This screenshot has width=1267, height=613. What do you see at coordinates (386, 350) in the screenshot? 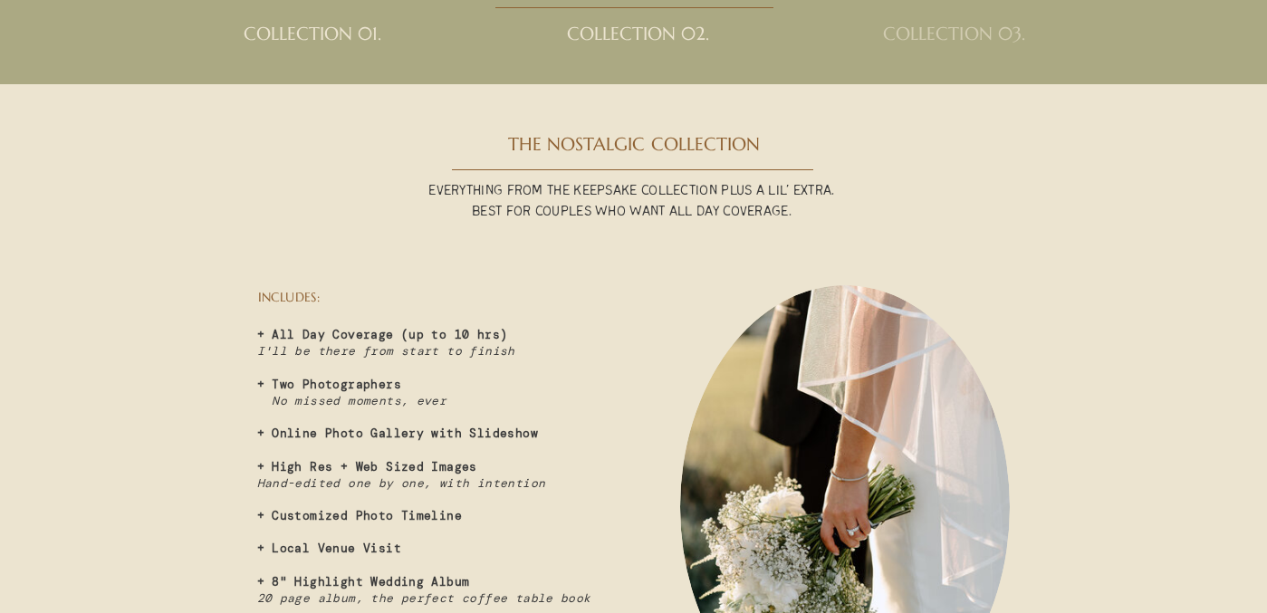
I see `i: I'll be there from start to finish` at bounding box center [386, 350].